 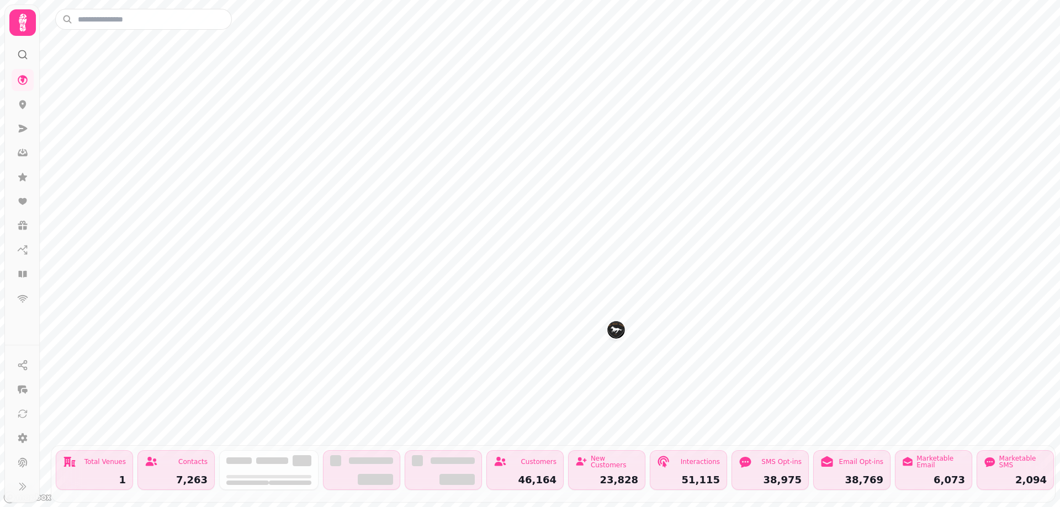 What do you see at coordinates (852, 480) in the screenshot?
I see `div: 38,769` at bounding box center [852, 480].